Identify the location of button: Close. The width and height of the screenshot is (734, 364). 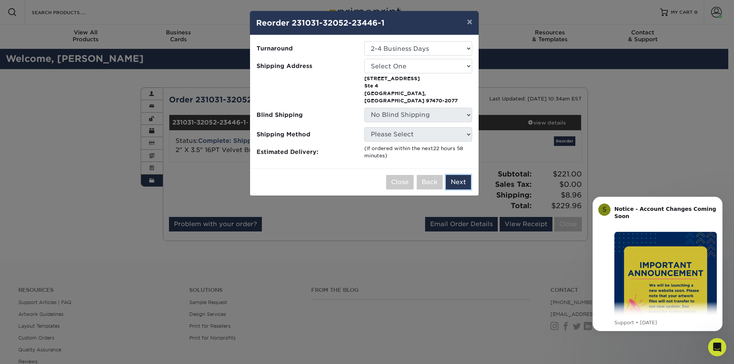
(400, 182).